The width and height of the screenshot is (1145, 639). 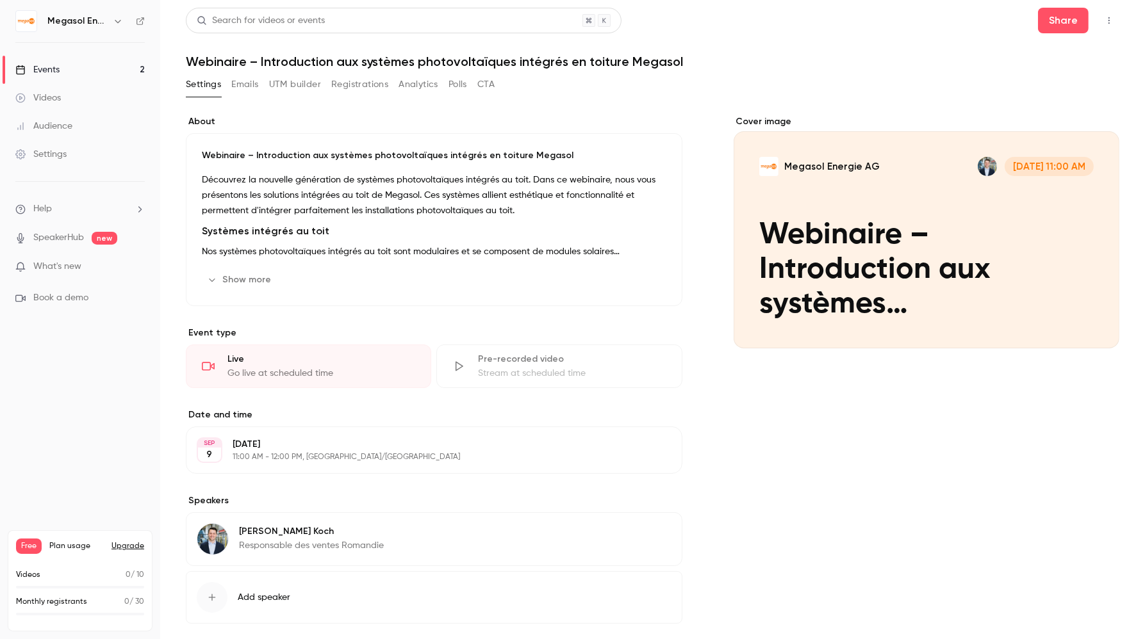 What do you see at coordinates (434, 598) in the screenshot?
I see `button: Add speaker` at bounding box center [434, 598].